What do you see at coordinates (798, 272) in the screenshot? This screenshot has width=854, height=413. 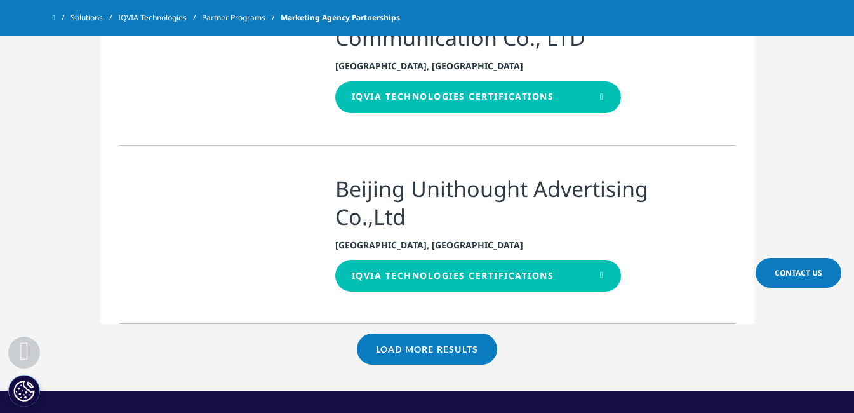 I see `span: Contact Us` at bounding box center [798, 272].